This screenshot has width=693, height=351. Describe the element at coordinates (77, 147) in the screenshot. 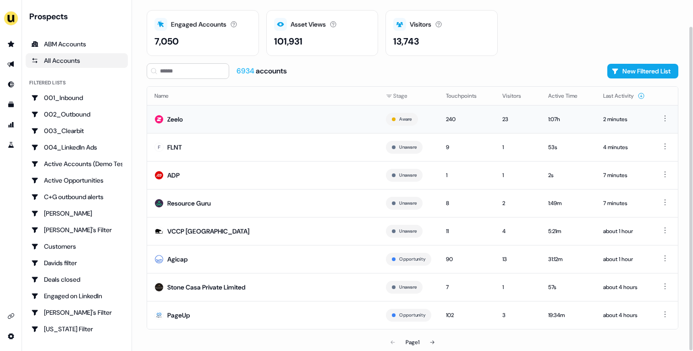

I see `div: 004_LinkedIn Ads` at that location.